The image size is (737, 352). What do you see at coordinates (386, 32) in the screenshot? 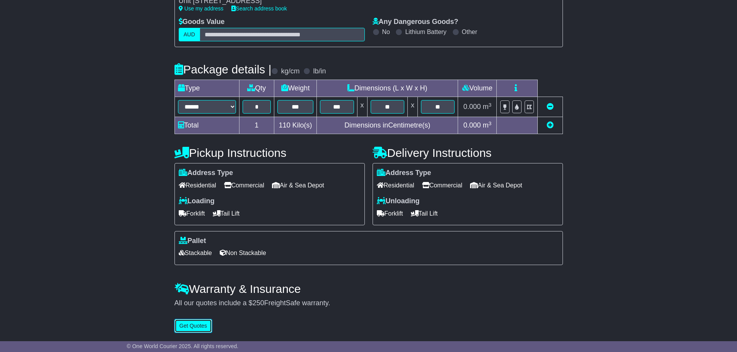
I see `label: No` at bounding box center [386, 32].